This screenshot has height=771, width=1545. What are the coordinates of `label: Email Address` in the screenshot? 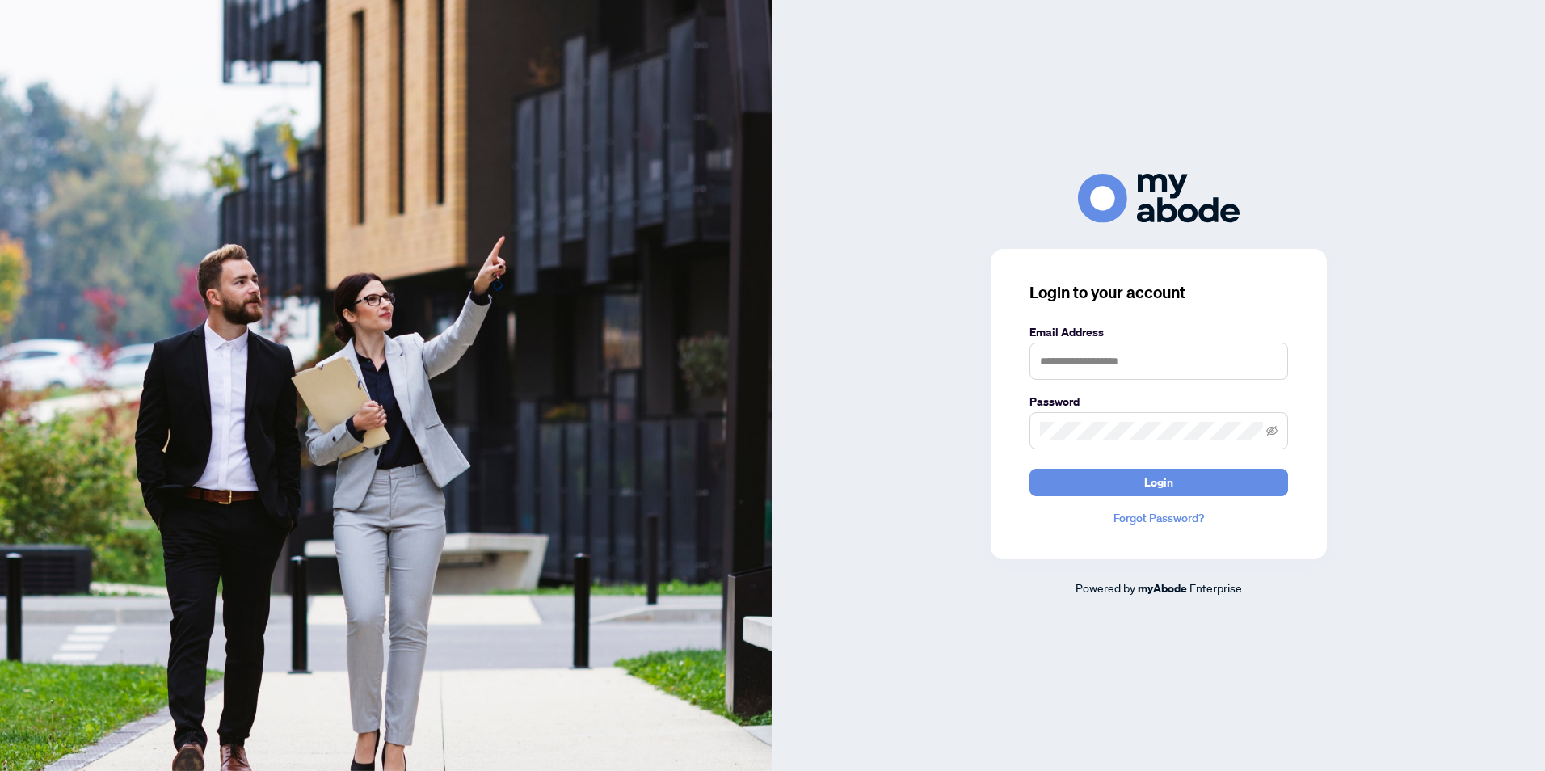 It's located at (1159, 332).